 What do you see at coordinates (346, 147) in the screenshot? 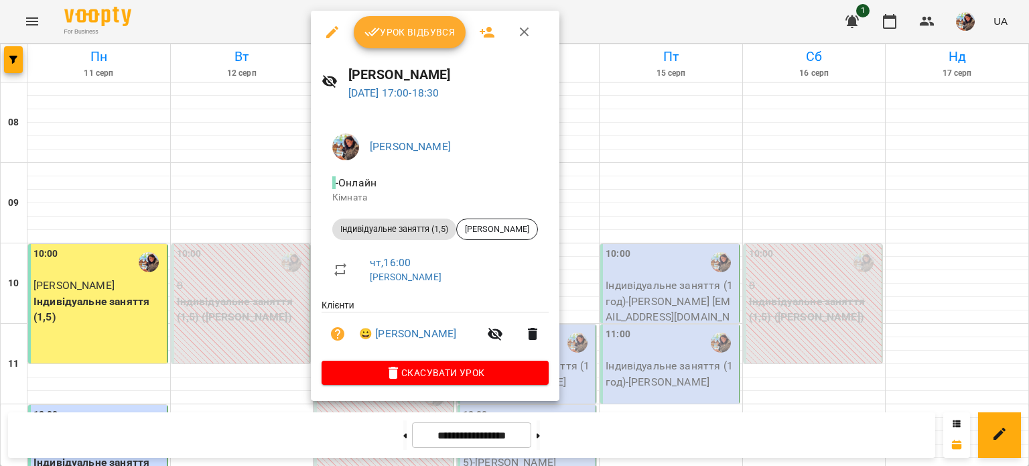
I see `img: 8f0a5762f3e5ee796b2308d9112ead2f.jpeg` at bounding box center [346, 147].